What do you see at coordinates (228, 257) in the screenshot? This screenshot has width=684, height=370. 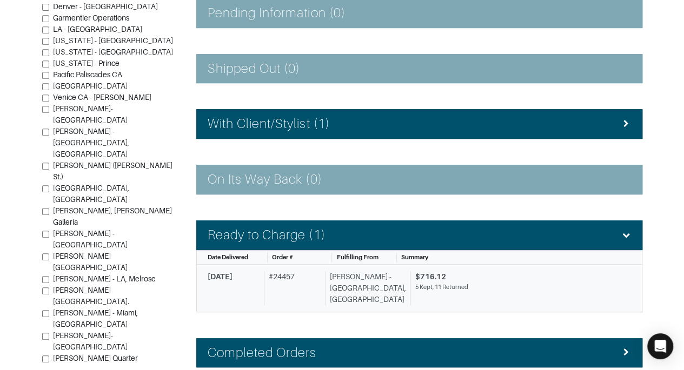 I see `span: Date Delivered` at bounding box center [228, 257].